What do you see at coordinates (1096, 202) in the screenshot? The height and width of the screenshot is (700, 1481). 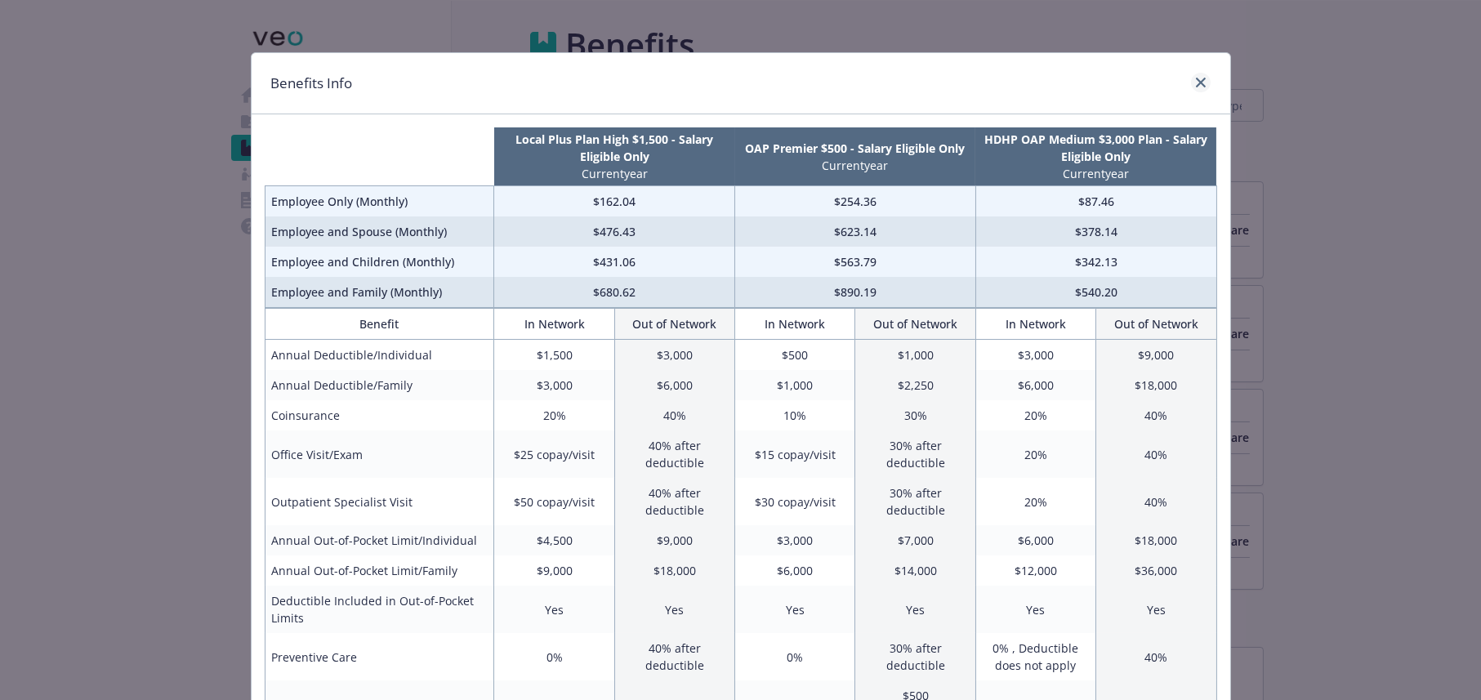 I see `td: $87.46` at bounding box center [1096, 202].